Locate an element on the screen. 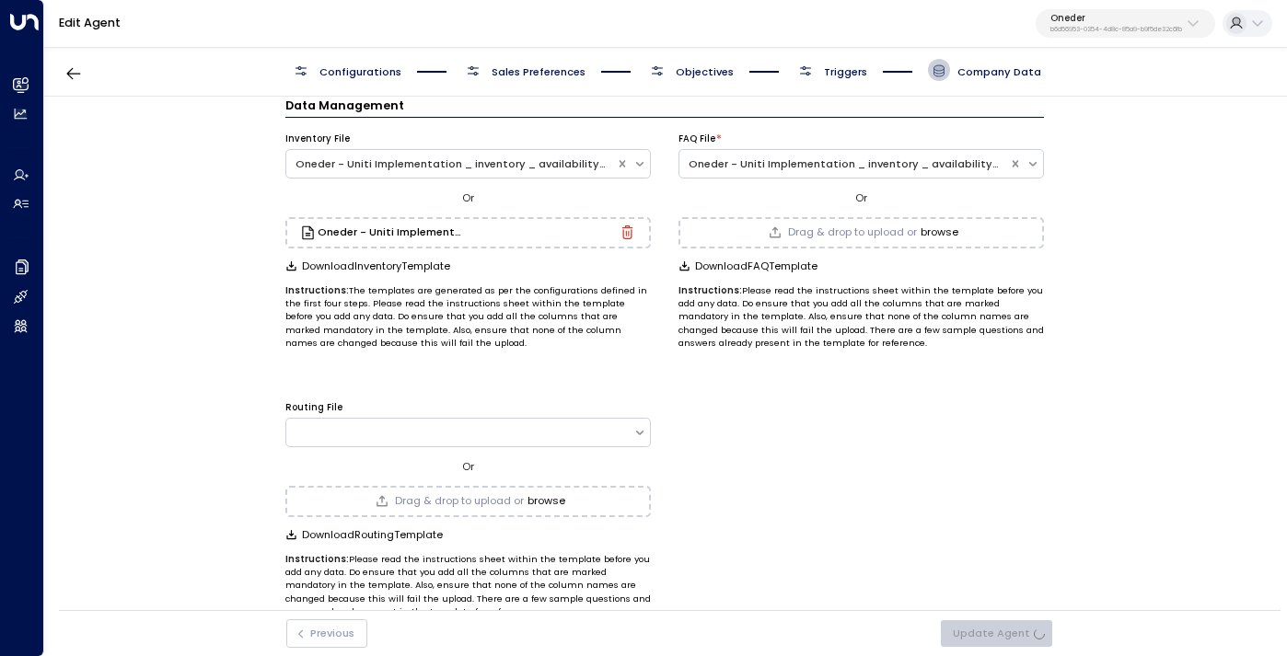  button: DownloadInventoryTemplate is located at coordinates (367, 266).